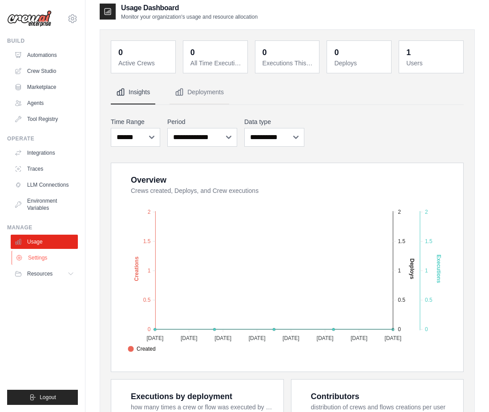  Describe the element at coordinates (45, 258) in the screenshot. I see `a: Settings` at that location.